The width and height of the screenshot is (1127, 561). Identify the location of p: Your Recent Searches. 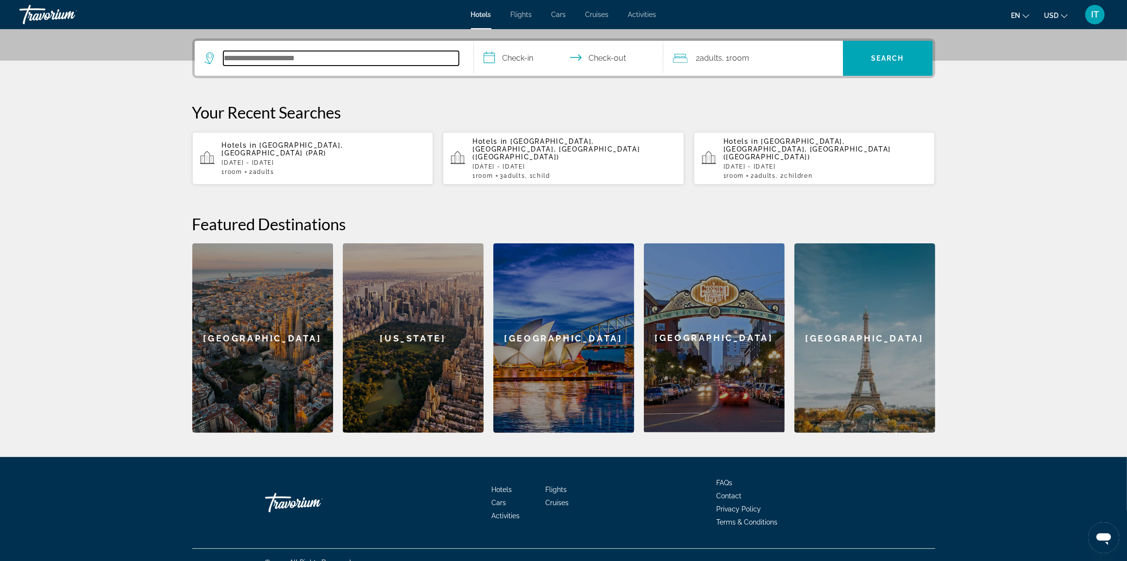
(564, 112).